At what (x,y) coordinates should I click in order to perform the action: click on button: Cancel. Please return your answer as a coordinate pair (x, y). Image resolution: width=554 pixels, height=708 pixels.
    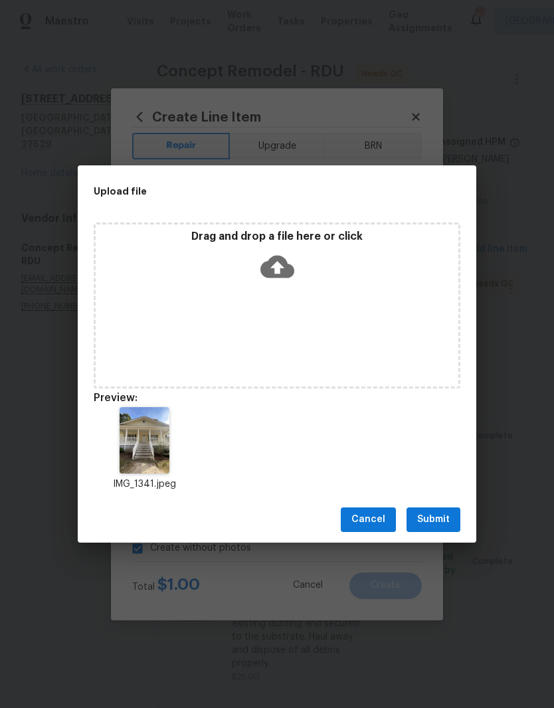
    Looking at the image, I should click on (368, 519).